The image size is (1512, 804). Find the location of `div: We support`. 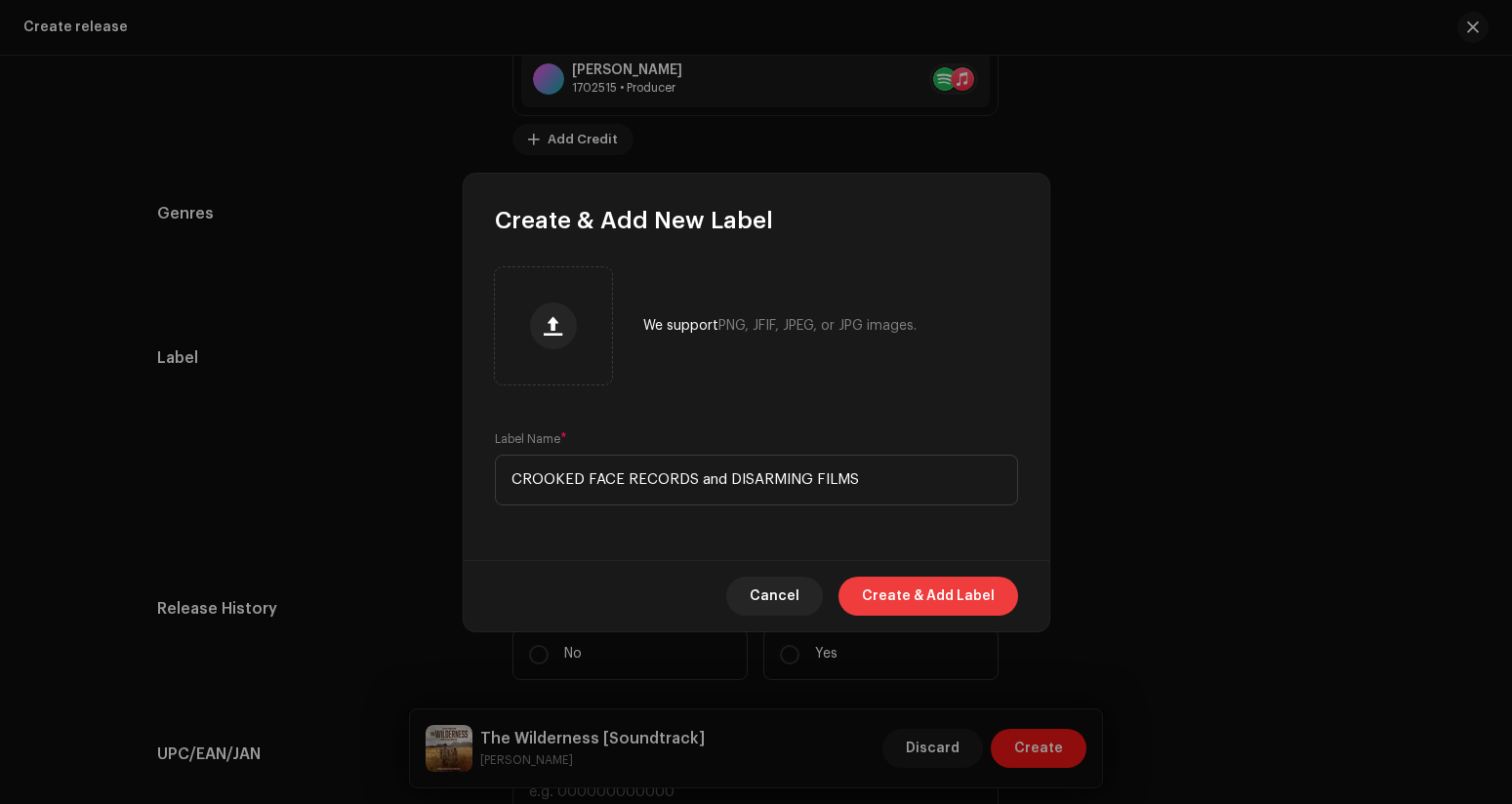

div: We support is located at coordinates (780, 326).